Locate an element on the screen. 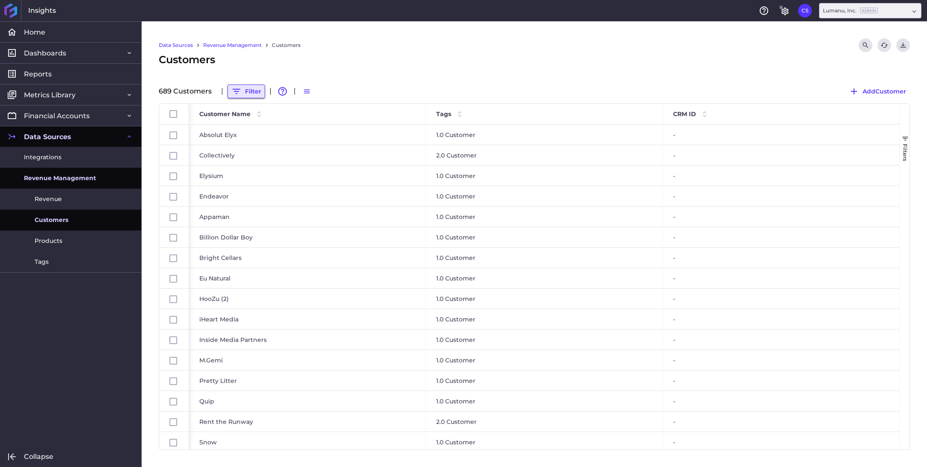  span: Home is located at coordinates (35, 32).